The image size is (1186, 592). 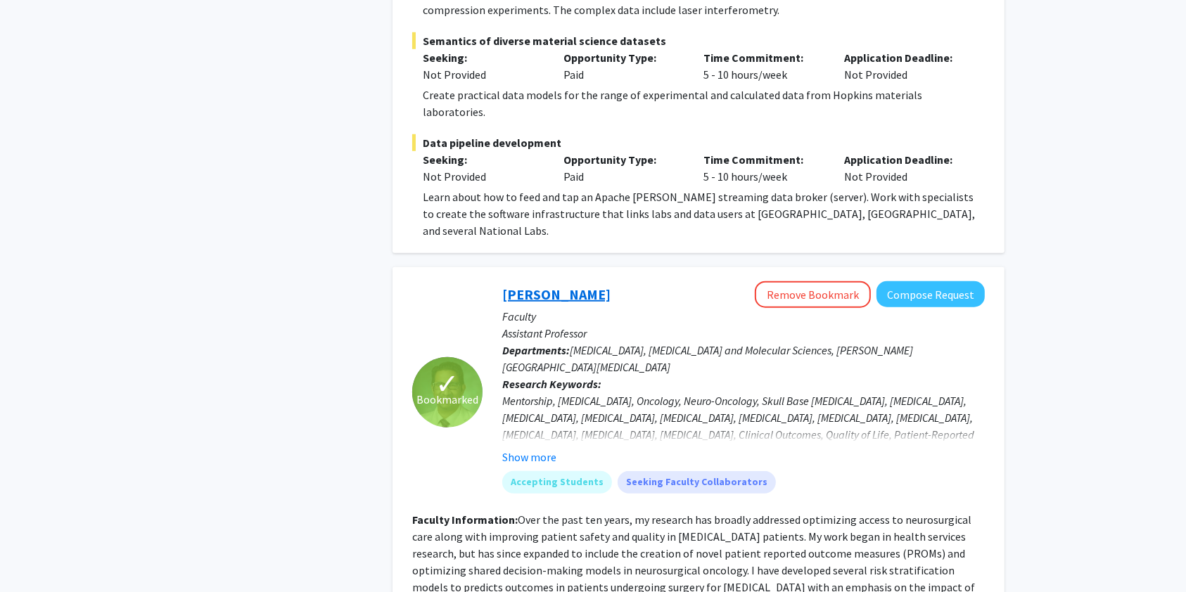 I want to click on span: Data pipeline development, so click(x=698, y=143).